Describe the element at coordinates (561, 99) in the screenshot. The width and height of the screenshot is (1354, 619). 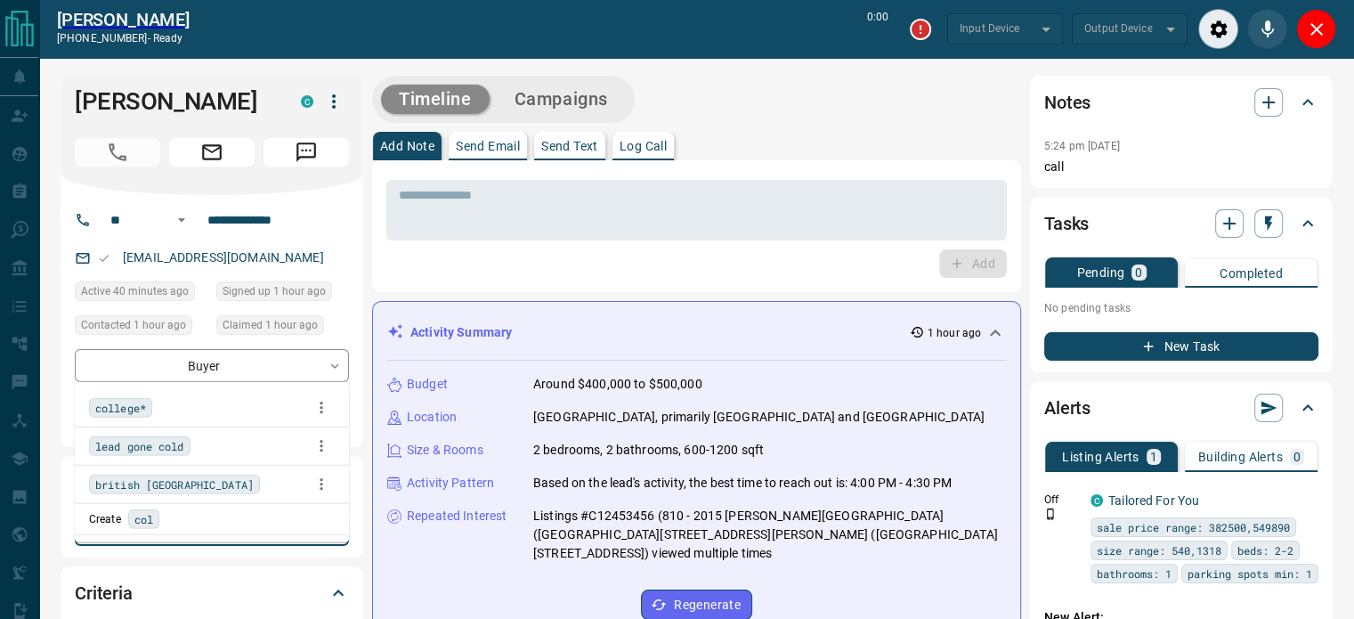
I see `button: Campaigns` at that location.